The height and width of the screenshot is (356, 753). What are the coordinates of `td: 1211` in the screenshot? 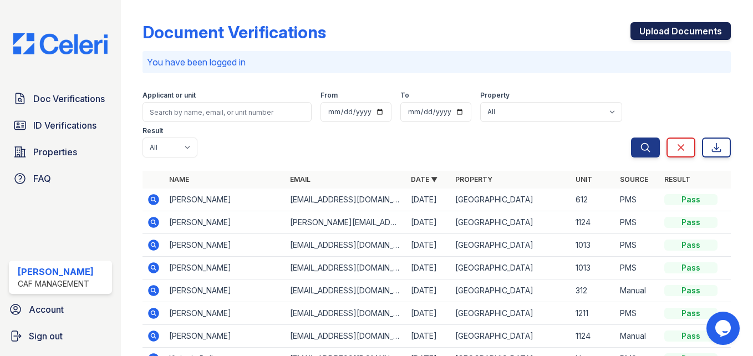 It's located at (593, 313).